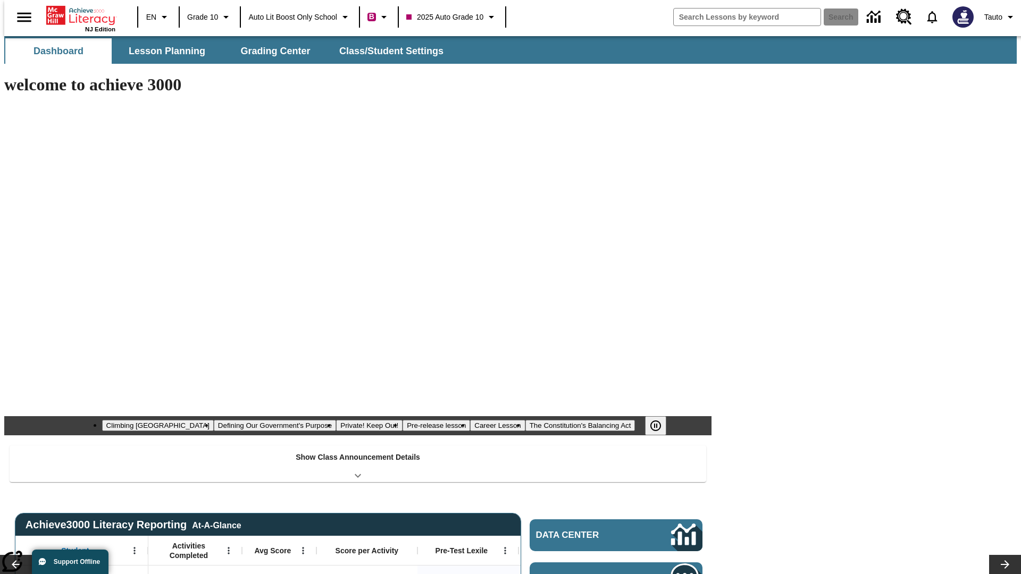  Describe the element at coordinates (167, 51) in the screenshot. I see `span: Lesson Planning` at that location.